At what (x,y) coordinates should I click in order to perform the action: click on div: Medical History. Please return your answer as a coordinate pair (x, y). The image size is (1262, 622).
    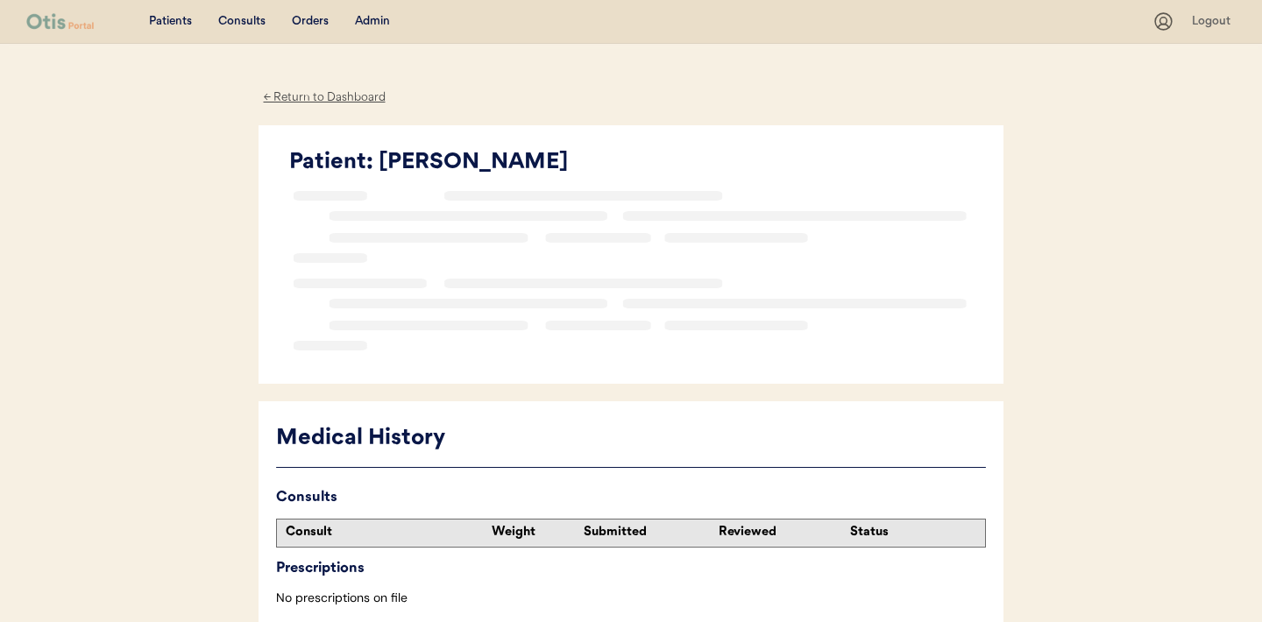
    Looking at the image, I should click on (631, 439).